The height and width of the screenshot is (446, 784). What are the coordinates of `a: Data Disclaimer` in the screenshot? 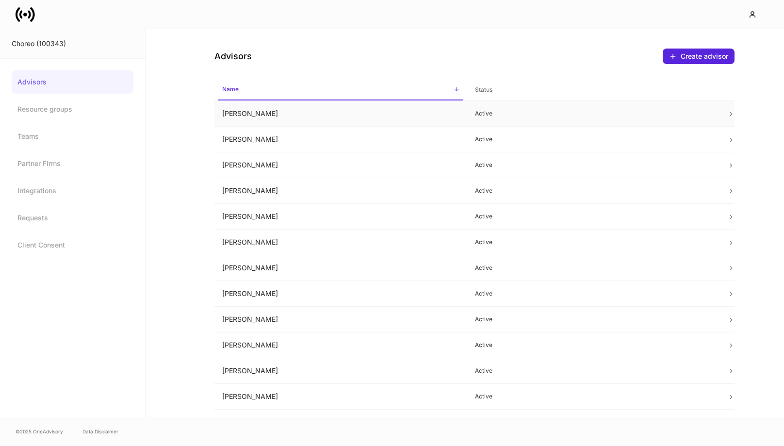 It's located at (100, 431).